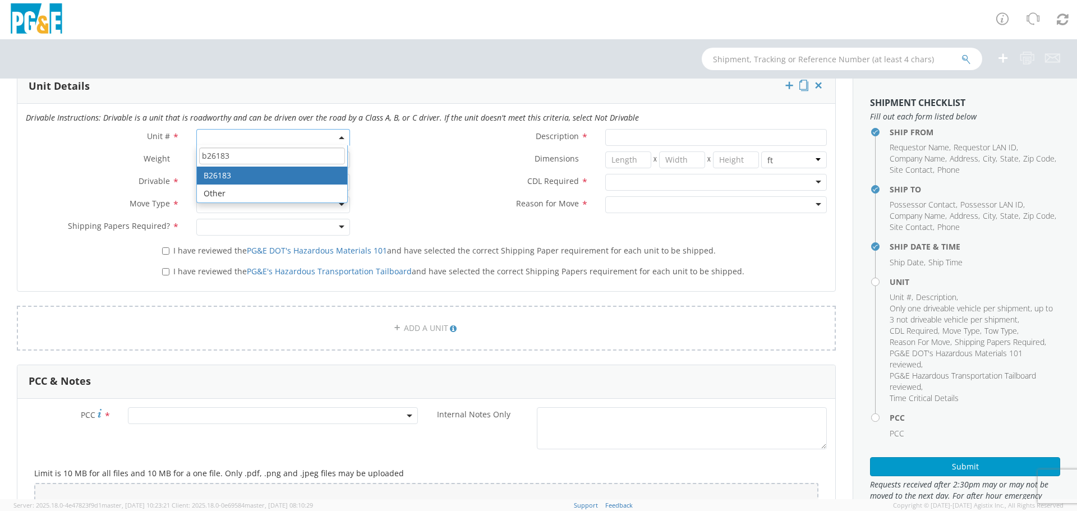 This screenshot has width=1077, height=511. What do you see at coordinates (426, 328) in the screenshot?
I see `a: ADD A UNIT` at bounding box center [426, 328].